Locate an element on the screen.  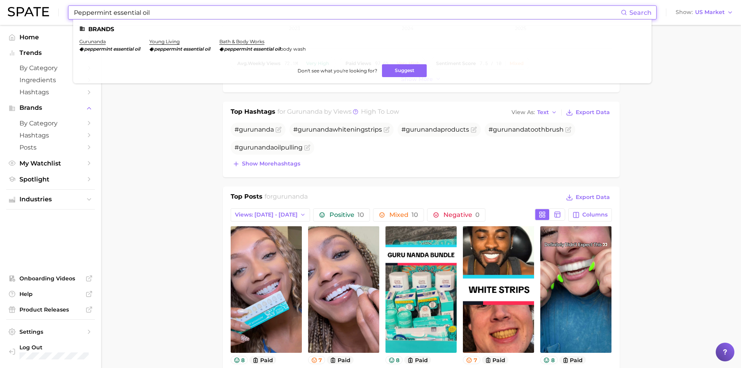
span: Onboarding Videos is located at coordinates (51, 278).